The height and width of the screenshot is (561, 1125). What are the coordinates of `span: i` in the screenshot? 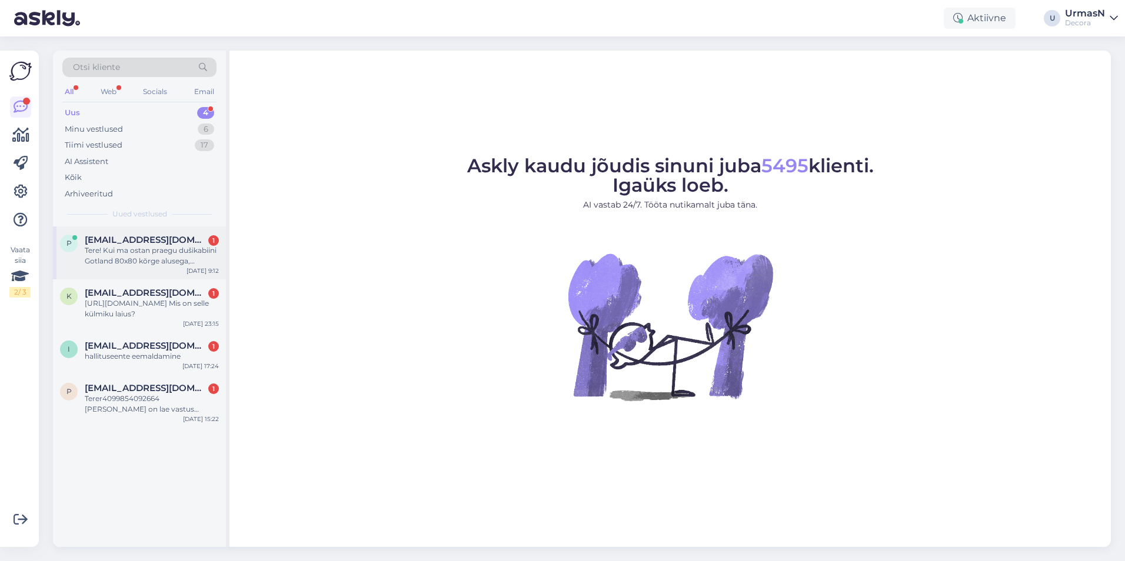 It's located at (69, 349).